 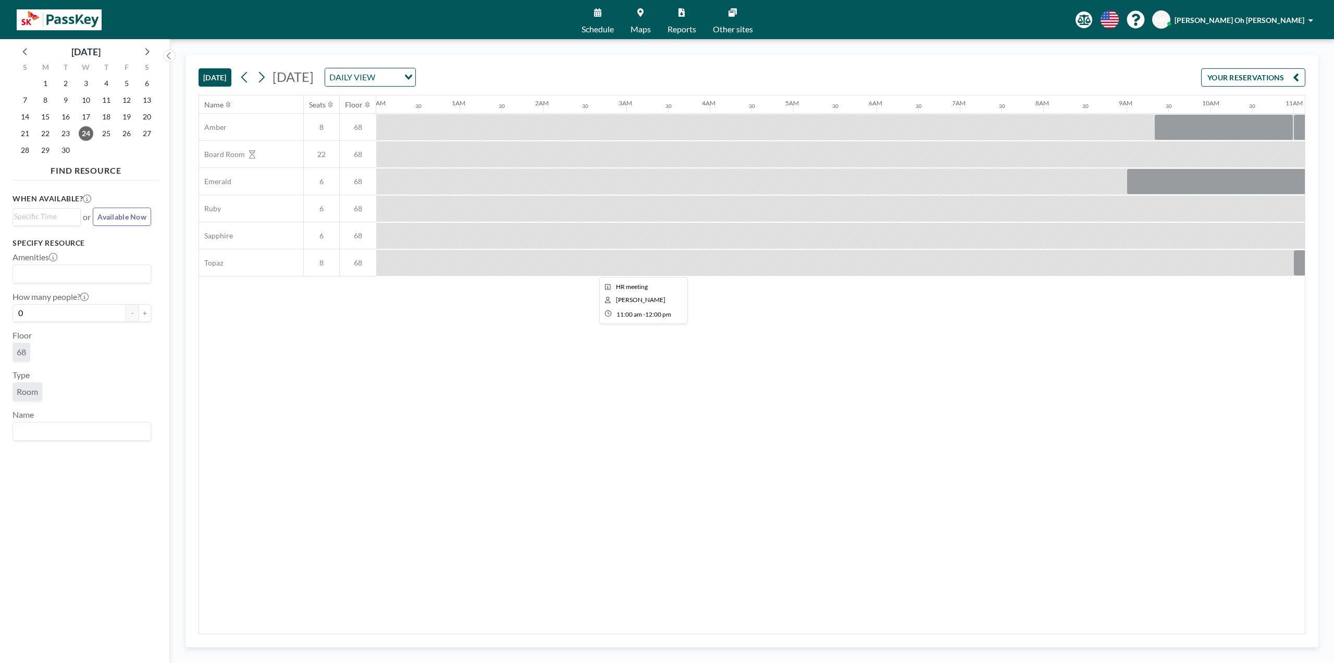 I want to click on div: 10AM, so click(x=1211, y=103).